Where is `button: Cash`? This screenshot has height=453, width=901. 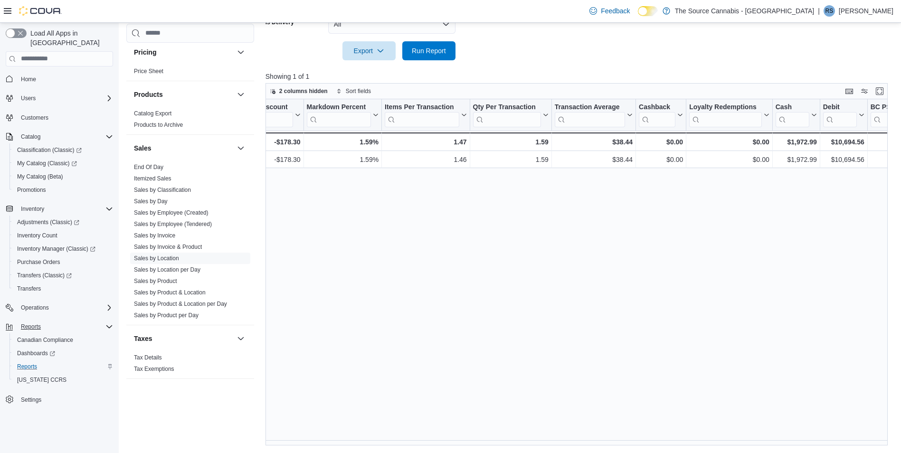 button: Cash is located at coordinates (796, 114).